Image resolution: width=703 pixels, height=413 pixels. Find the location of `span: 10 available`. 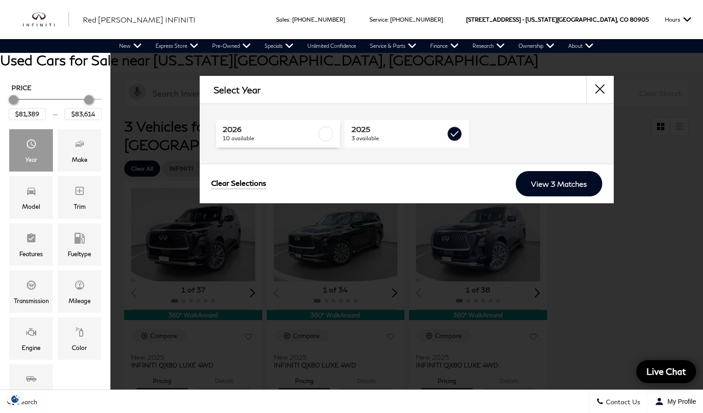

span: 10 available is located at coordinates (270, 138).